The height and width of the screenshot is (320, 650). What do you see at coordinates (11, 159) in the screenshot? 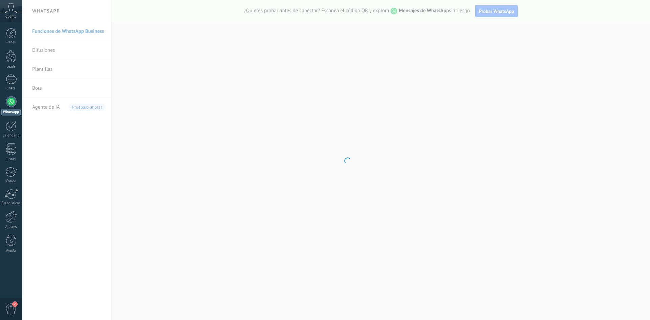
I see `div: Listas` at bounding box center [11, 159].